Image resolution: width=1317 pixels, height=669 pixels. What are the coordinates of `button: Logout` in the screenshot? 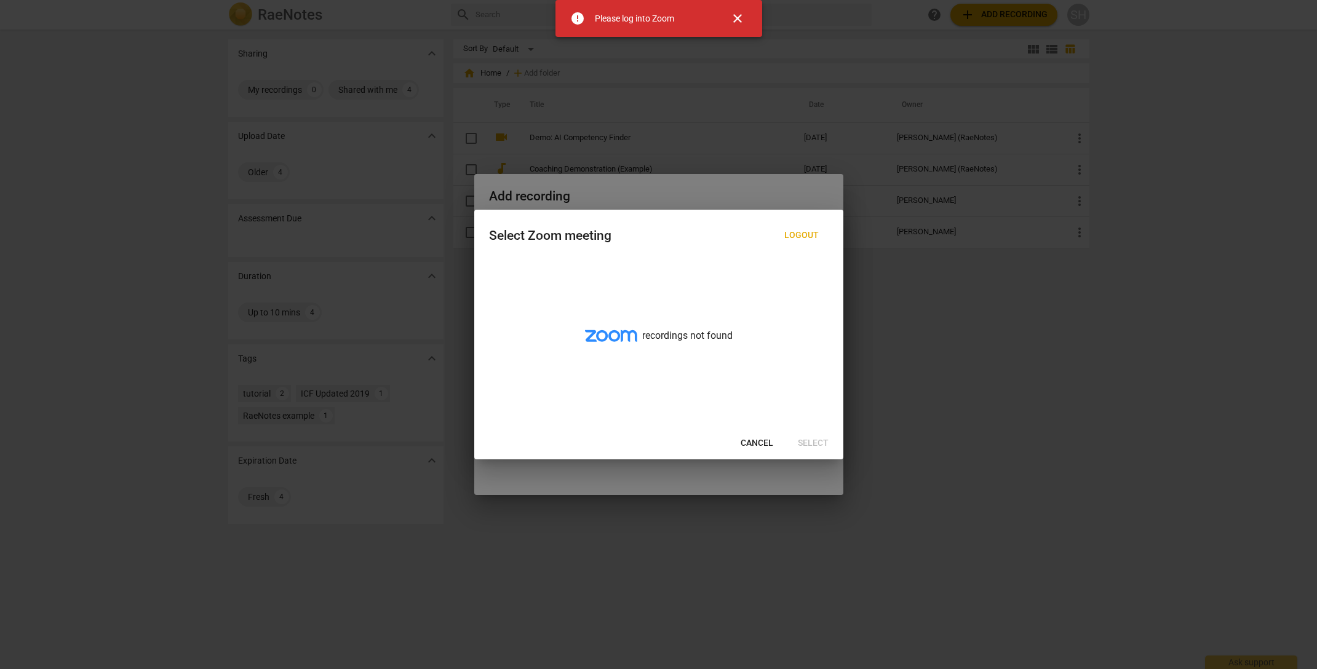 It's located at (802, 236).